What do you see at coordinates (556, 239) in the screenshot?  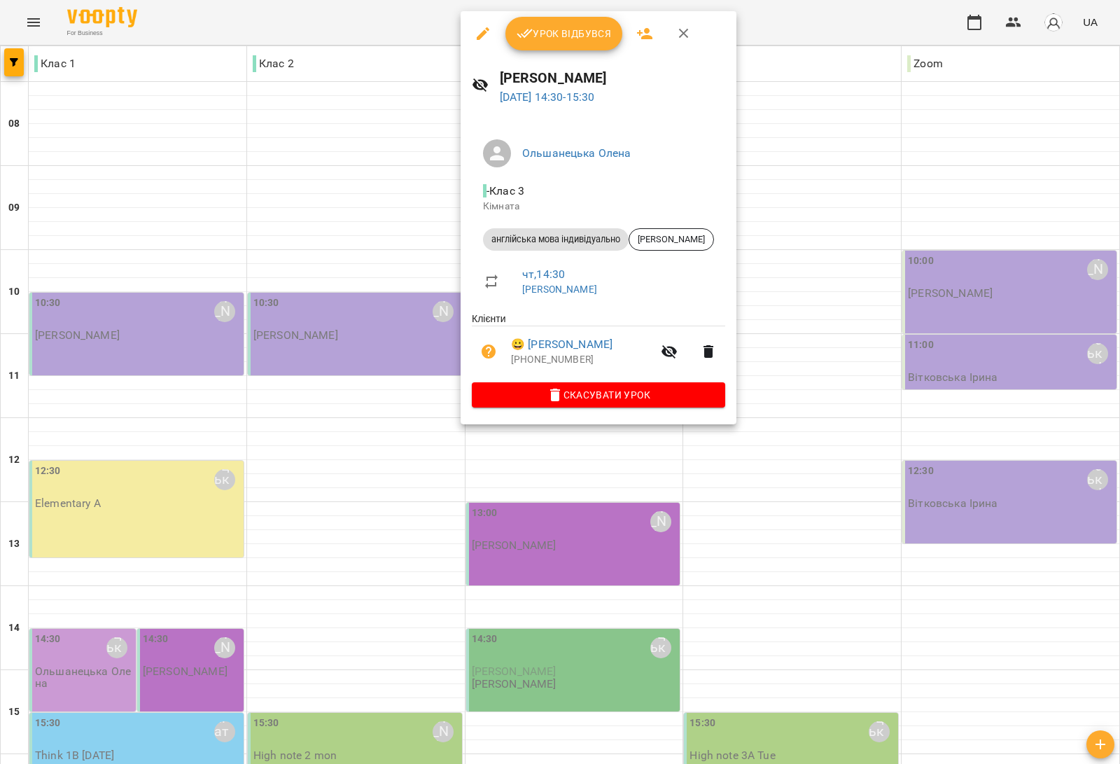 I see `span: англійська мова індивідуально` at bounding box center [556, 239].